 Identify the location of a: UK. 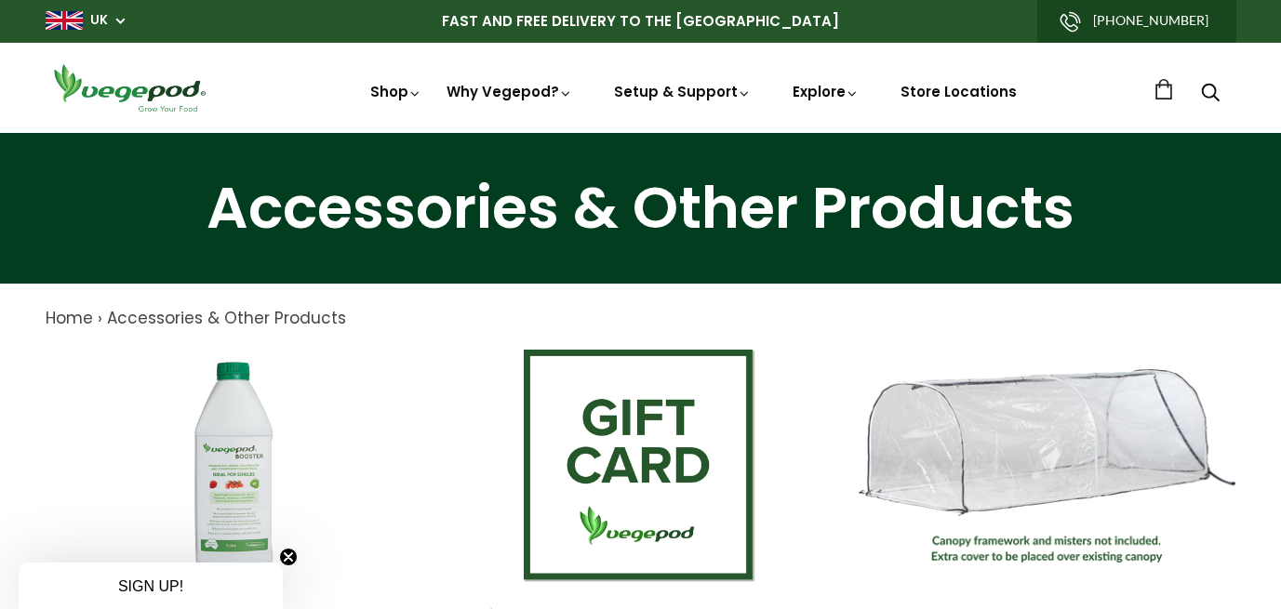
(99, 20).